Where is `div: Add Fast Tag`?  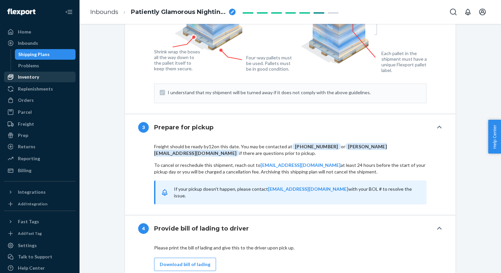 div: Add Fast Tag is located at coordinates (30, 233).